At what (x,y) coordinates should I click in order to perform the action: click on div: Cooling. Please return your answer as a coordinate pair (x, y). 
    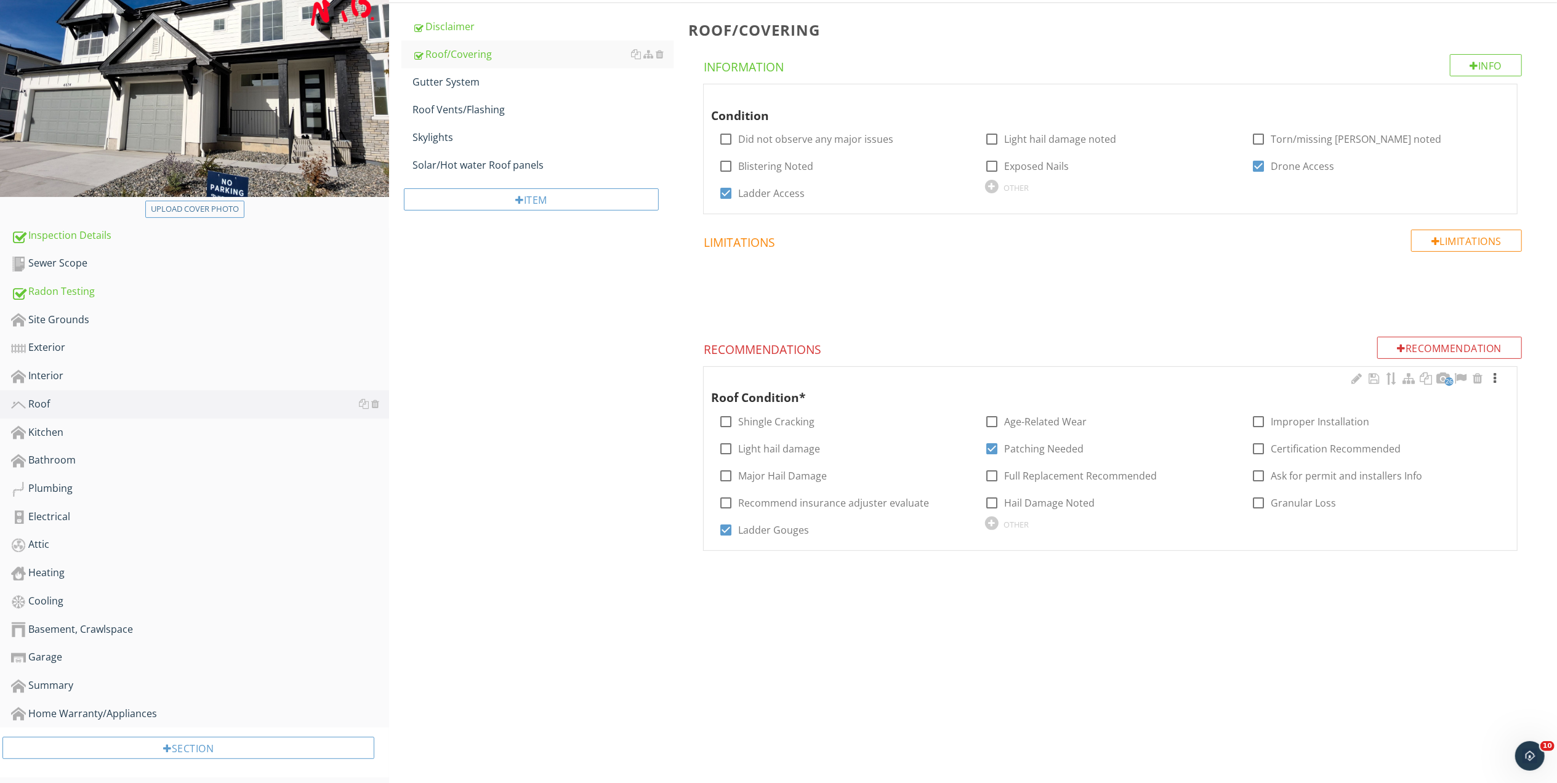
    Looking at the image, I should click on (200, 602).